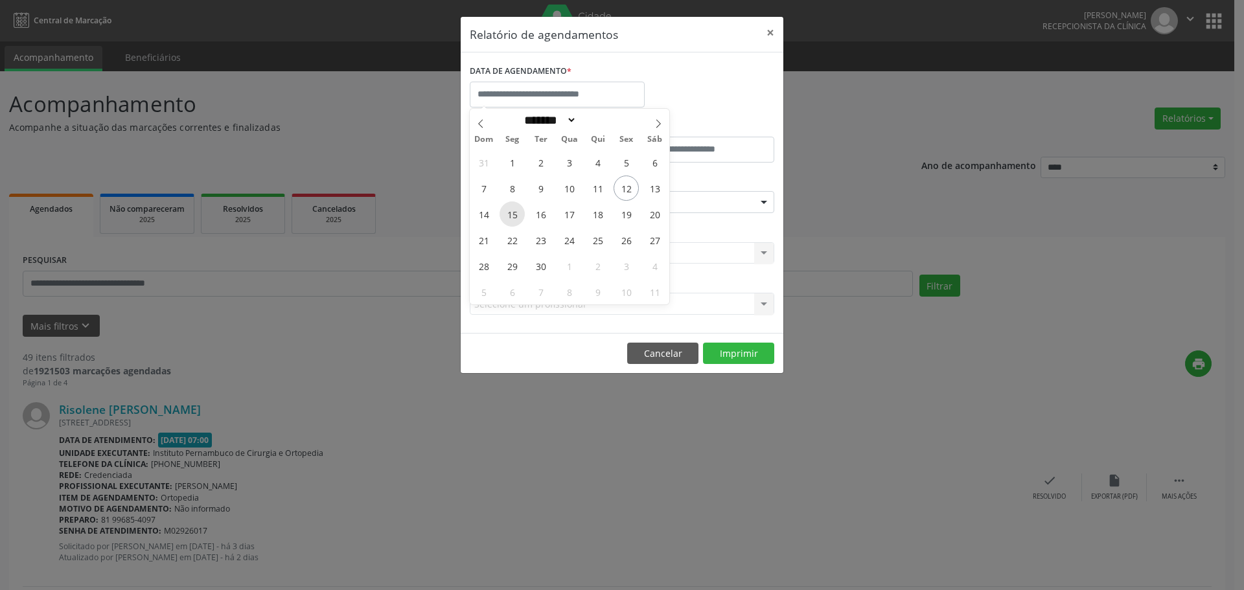 Image resolution: width=1244 pixels, height=590 pixels. What do you see at coordinates (663, 354) in the screenshot?
I see `button: Cancelar` at bounding box center [663, 354].